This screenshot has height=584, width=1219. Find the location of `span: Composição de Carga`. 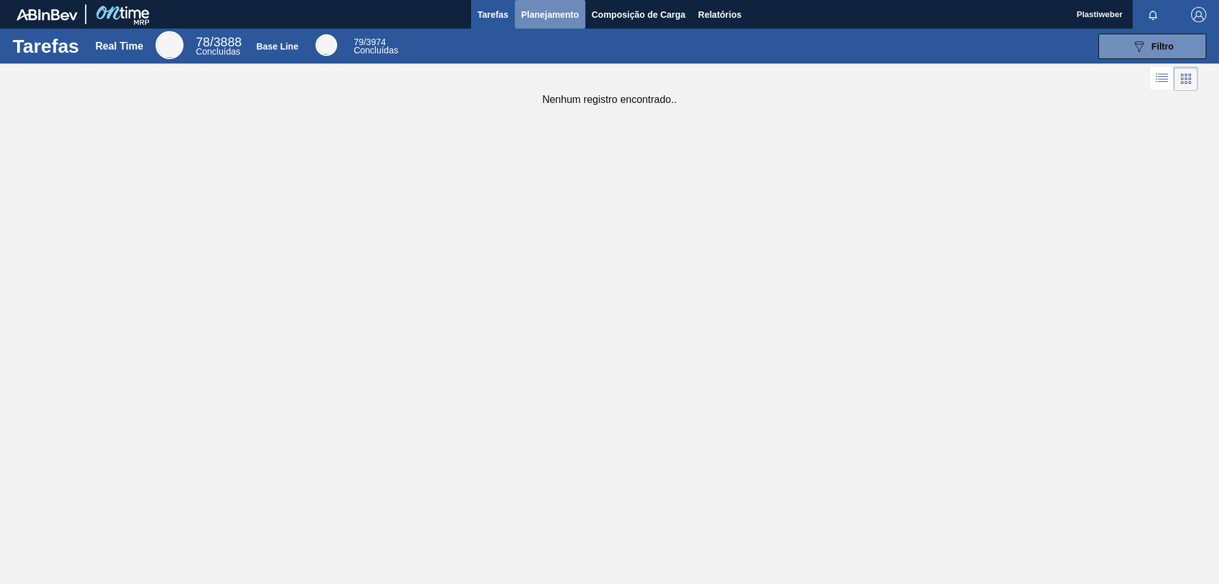

span: Composição de Carga is located at coordinates (639, 15).